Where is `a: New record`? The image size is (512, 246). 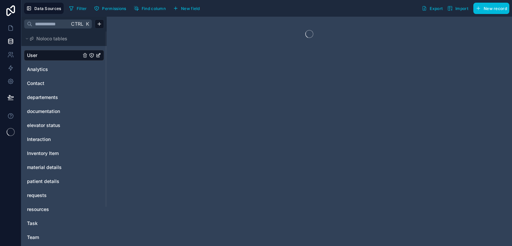 a: New record is located at coordinates (490, 8).